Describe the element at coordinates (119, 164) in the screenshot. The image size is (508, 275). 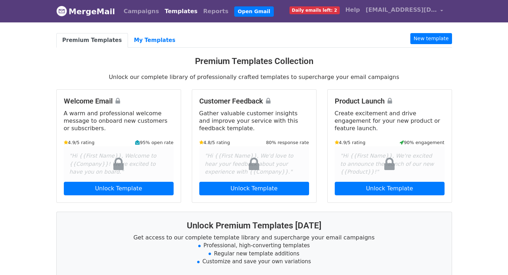
I see `div: "Hi {{First Name}}, Welcome to {{Company}}! We're excited to have you on board."` at that location.